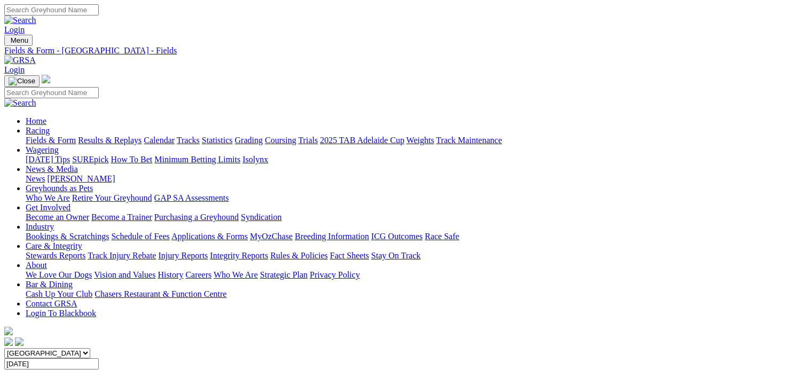  I want to click on a: Stewards Reports, so click(56, 255).